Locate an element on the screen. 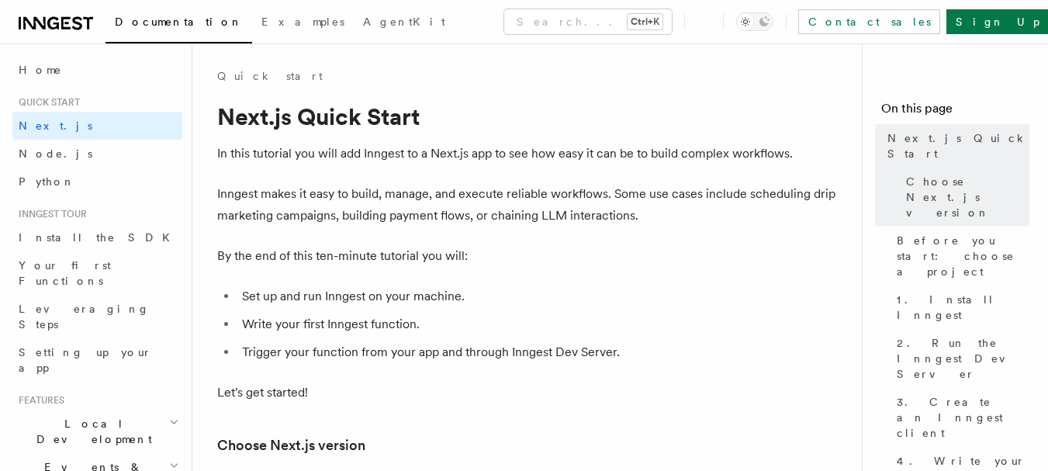 Image resolution: width=1048 pixels, height=471 pixels. span: Quick start is located at coordinates (46, 102).